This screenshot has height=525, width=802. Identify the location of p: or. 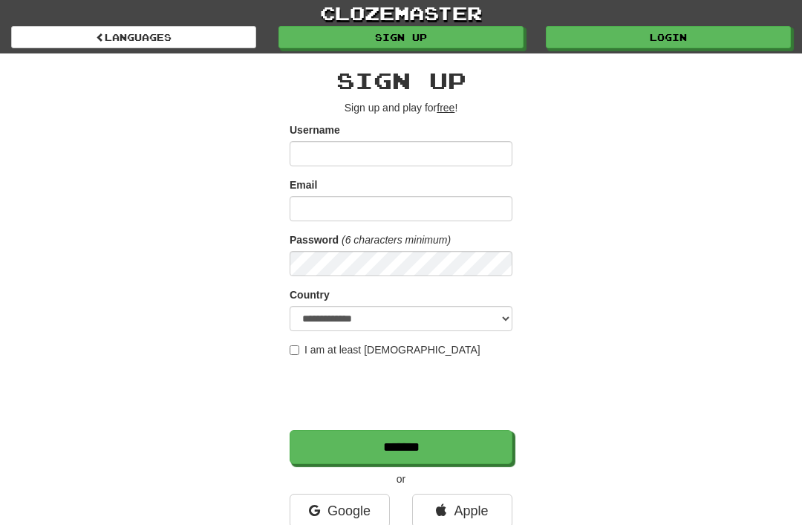
(401, 479).